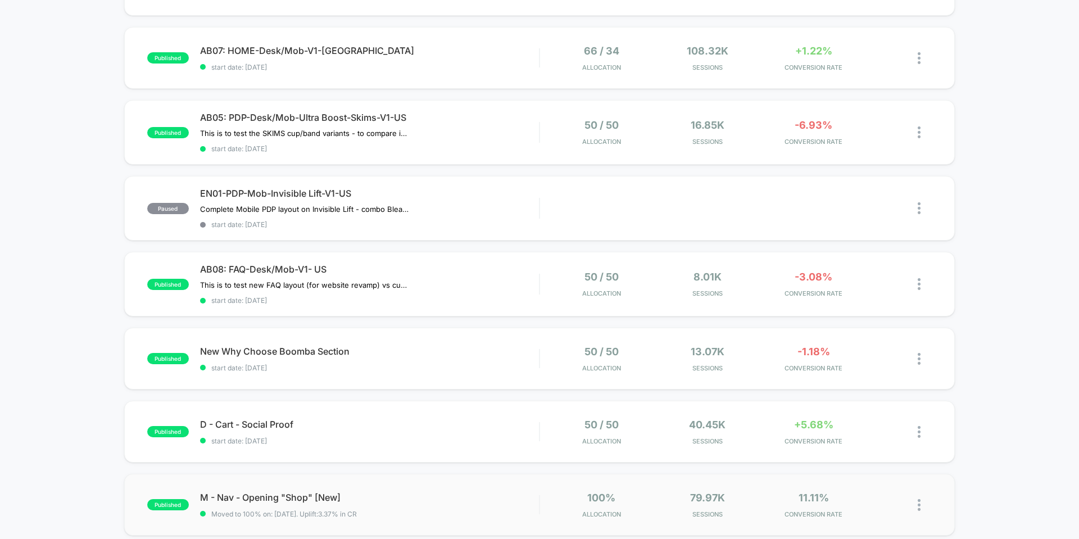  I want to click on span: EN01-PDP-Mob-Invisible Lift-V1-US, so click(369, 193).